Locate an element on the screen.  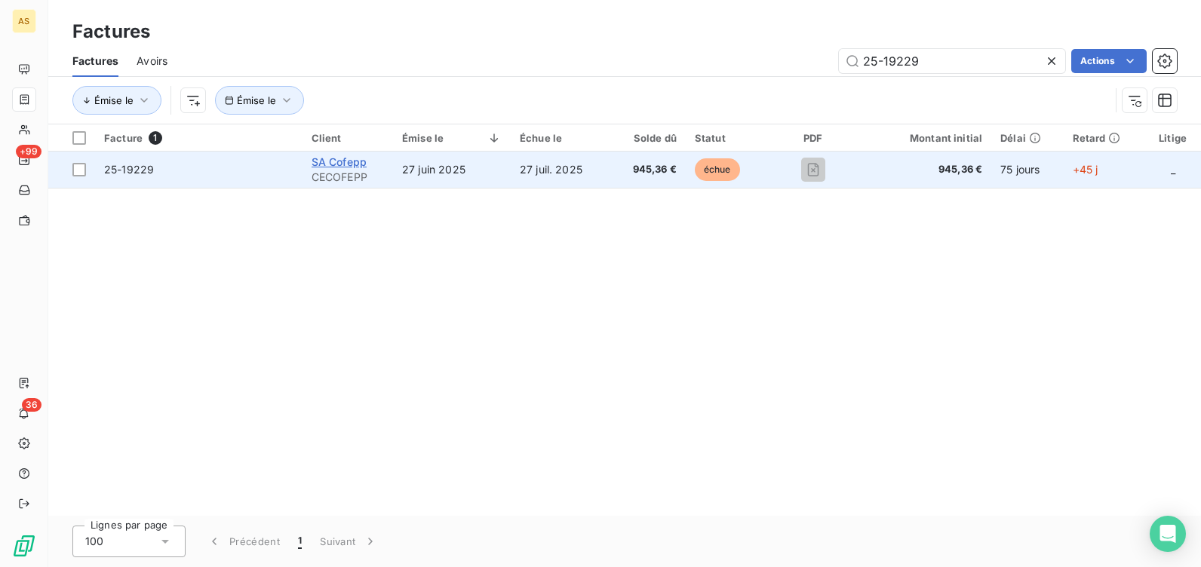
span: 25-19229 is located at coordinates (129, 169).